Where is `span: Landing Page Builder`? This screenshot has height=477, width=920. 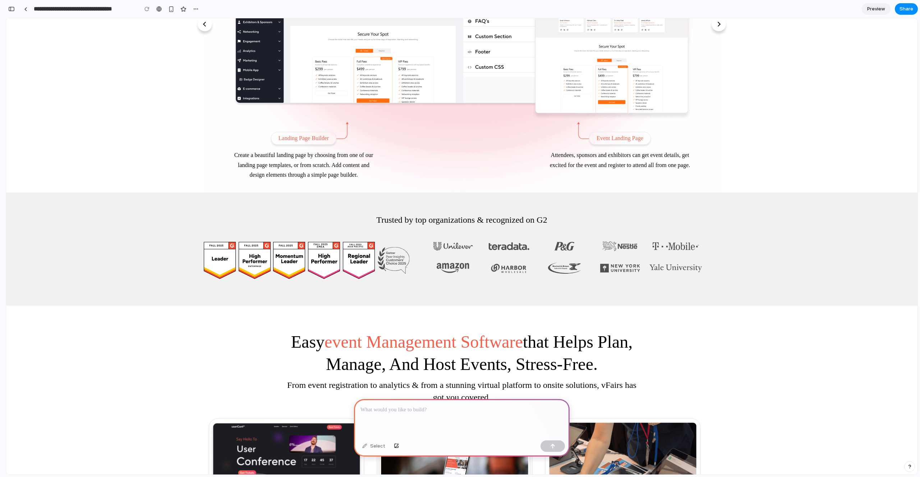 span: Landing Page Builder is located at coordinates (297, 120).